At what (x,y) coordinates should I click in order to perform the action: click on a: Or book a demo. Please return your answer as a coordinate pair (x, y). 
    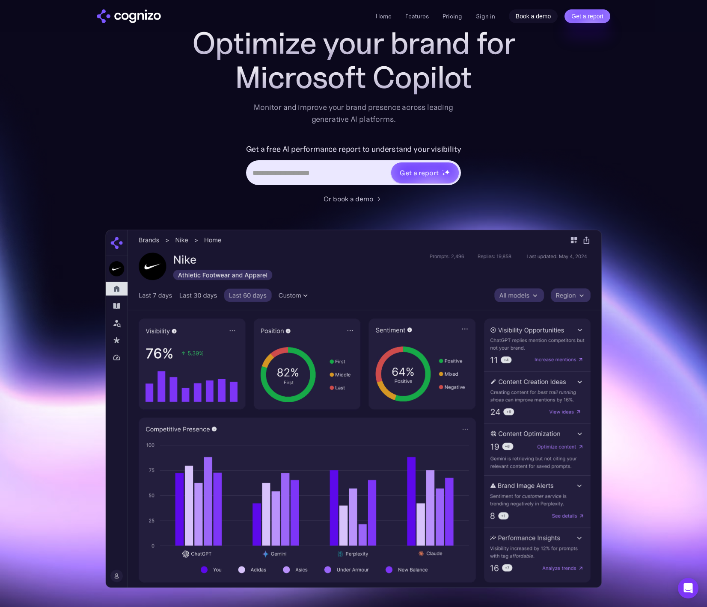
    Looking at the image, I should click on (353, 199).